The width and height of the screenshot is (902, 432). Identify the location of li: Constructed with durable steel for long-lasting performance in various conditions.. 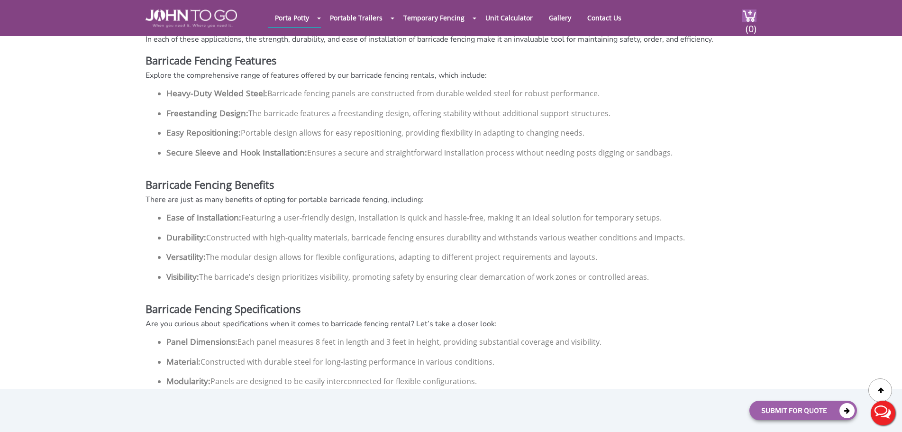
(456, 364).